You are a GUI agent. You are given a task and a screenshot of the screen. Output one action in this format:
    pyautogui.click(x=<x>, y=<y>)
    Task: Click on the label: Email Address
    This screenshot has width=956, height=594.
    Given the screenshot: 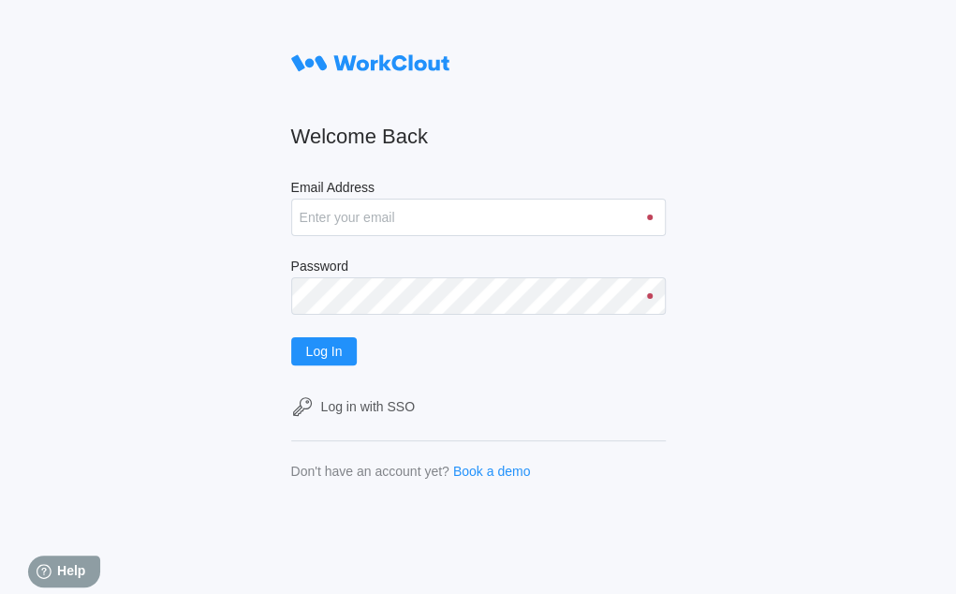 What is the action you would take?
    pyautogui.click(x=479, y=189)
    